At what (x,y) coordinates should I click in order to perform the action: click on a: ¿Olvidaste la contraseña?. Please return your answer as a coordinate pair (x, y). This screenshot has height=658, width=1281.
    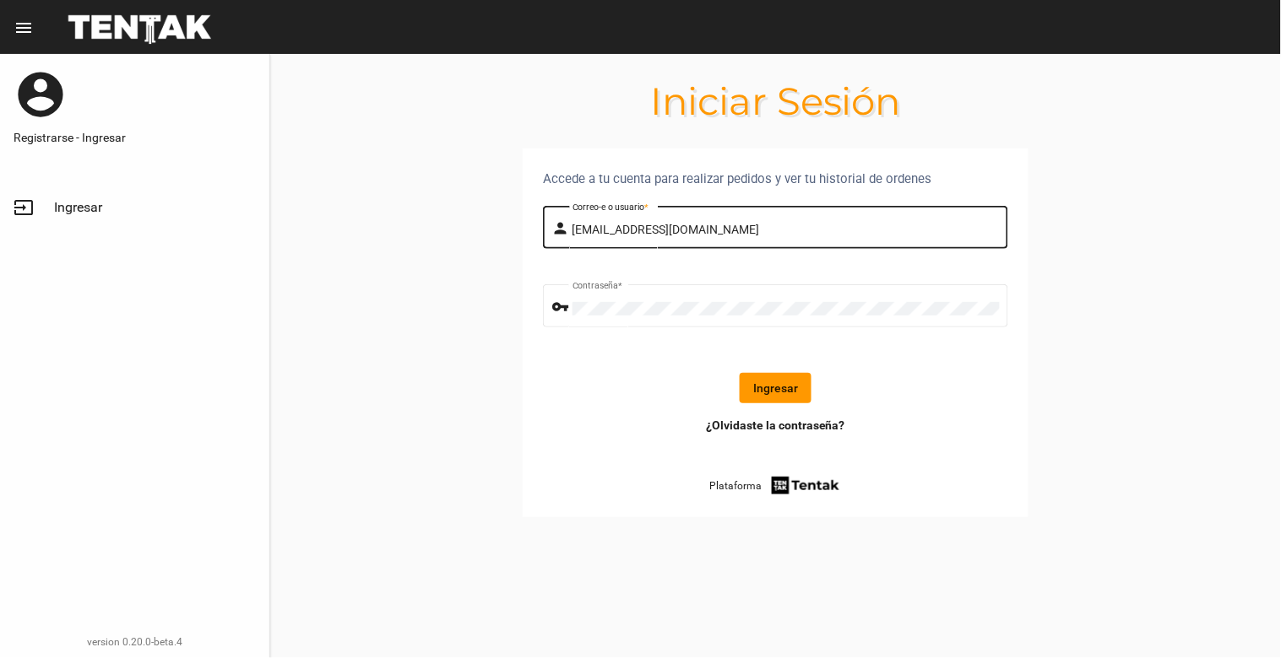
    Looking at the image, I should click on (775, 425).